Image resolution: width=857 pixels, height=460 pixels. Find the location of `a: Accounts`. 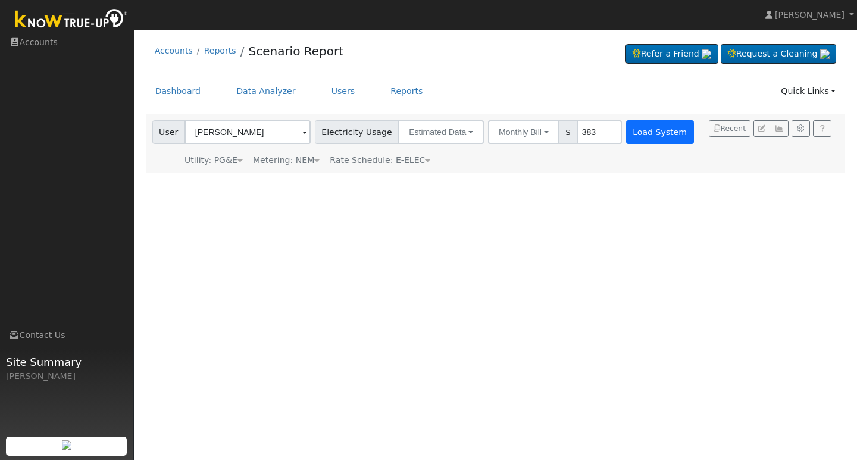

a: Accounts is located at coordinates (174, 51).